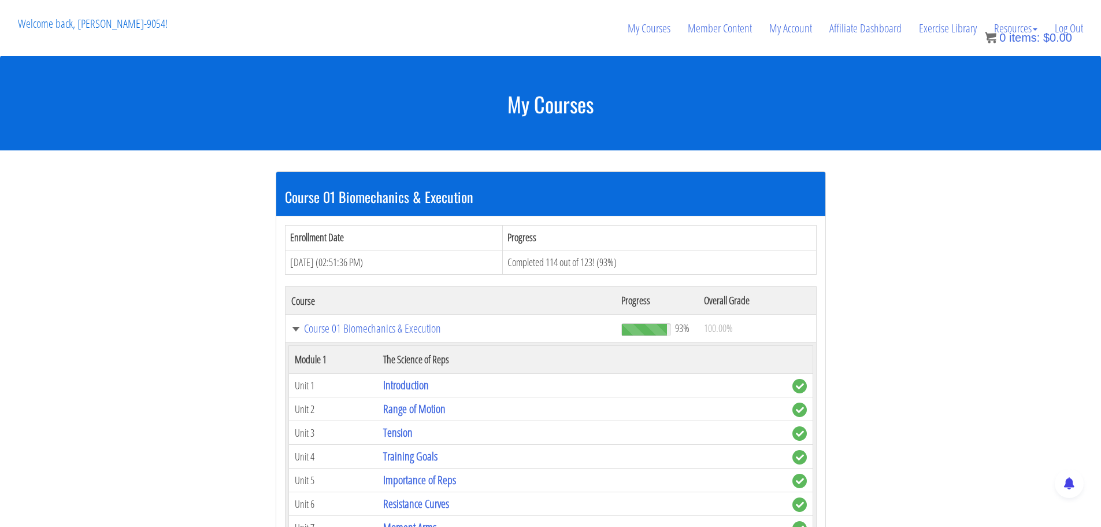  I want to click on td: Unit 3, so click(333, 432).